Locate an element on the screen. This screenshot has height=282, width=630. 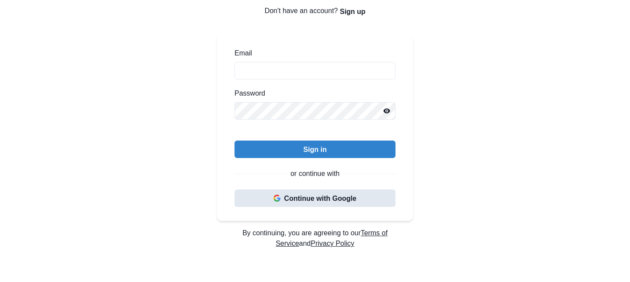
label: Email is located at coordinates (312, 53).